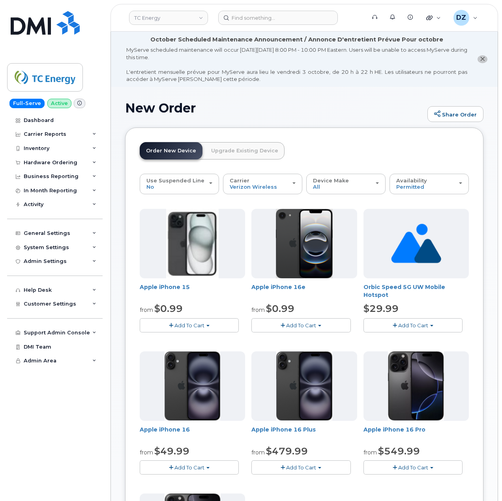 Image resolution: width=502 pixels, height=501 pixels. I want to click on button: Use Suspended Line No, so click(179, 184).